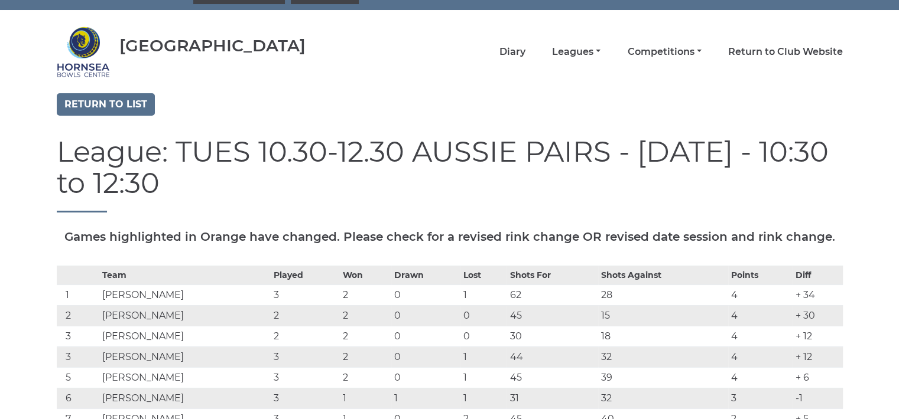 The width and height of the screenshot is (899, 419). What do you see at coordinates (426, 275) in the screenshot?
I see `th: Drawn` at bounding box center [426, 275].